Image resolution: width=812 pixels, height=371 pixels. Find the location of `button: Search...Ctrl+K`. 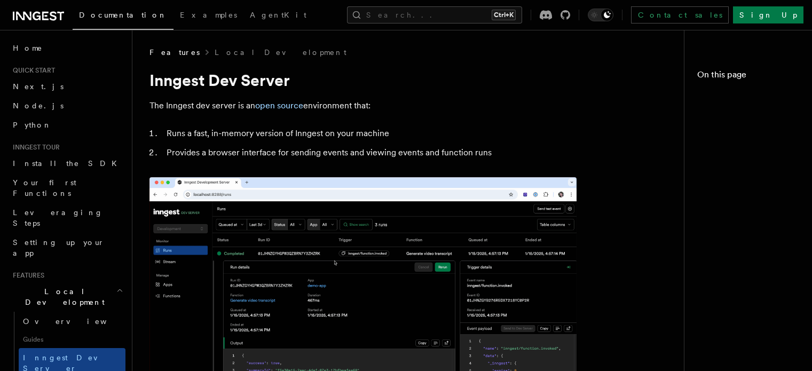

button: Search...Ctrl+K is located at coordinates (435, 15).